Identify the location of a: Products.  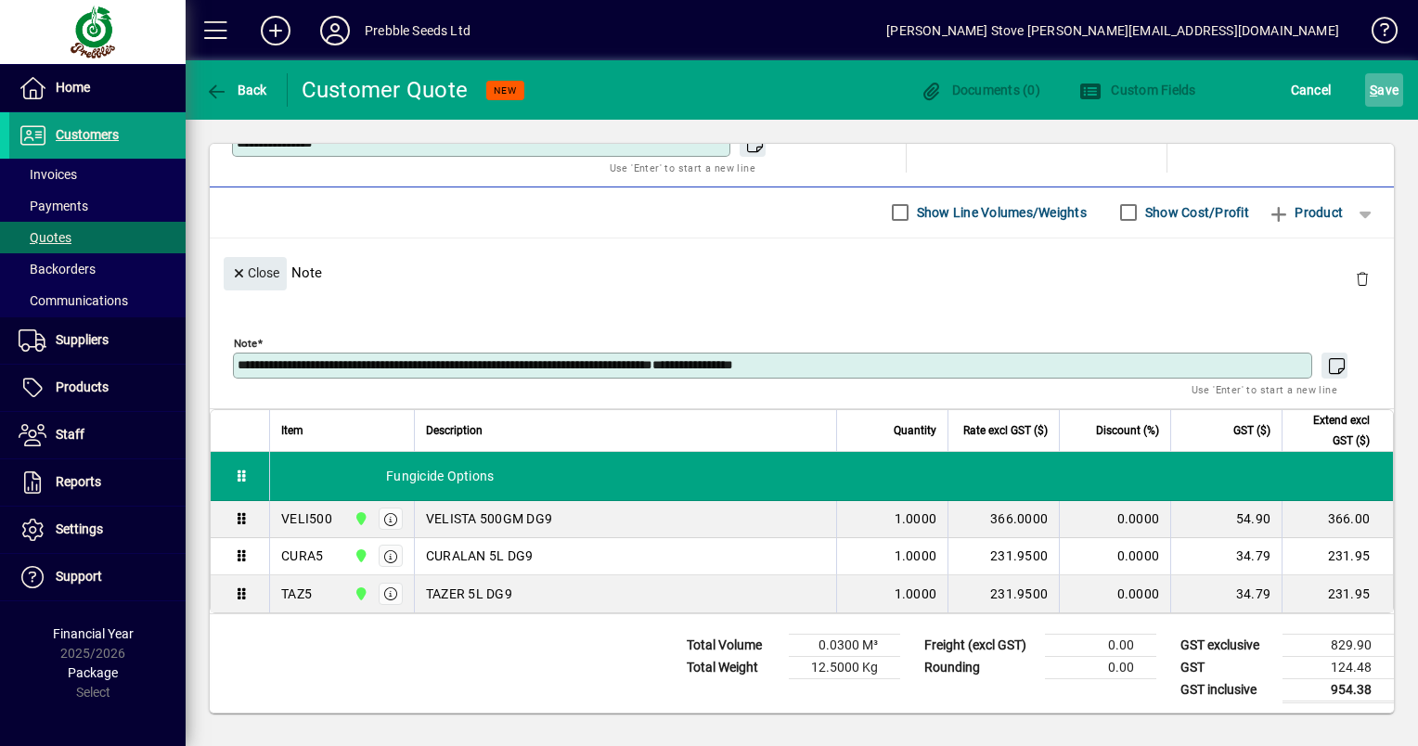
(97, 388).